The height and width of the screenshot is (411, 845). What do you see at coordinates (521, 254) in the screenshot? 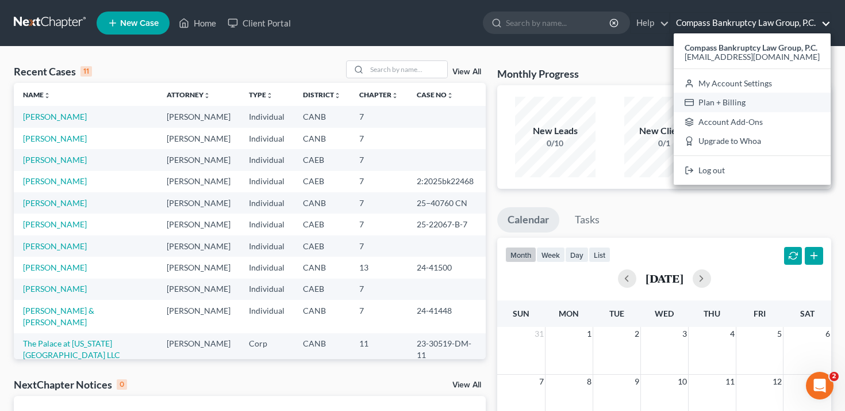
I see `button: month` at bounding box center [521, 254].